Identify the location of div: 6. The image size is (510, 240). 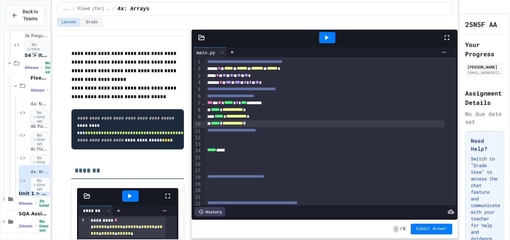
(197, 96).